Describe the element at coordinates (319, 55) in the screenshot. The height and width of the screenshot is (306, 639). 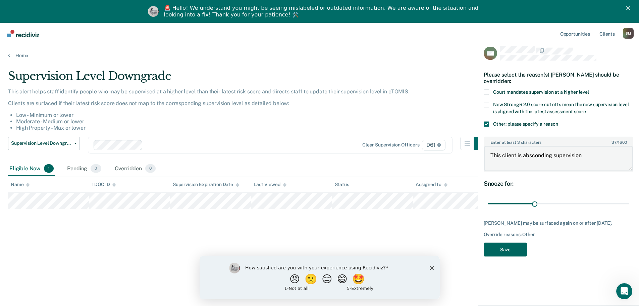
I see `a: Home` at that location.